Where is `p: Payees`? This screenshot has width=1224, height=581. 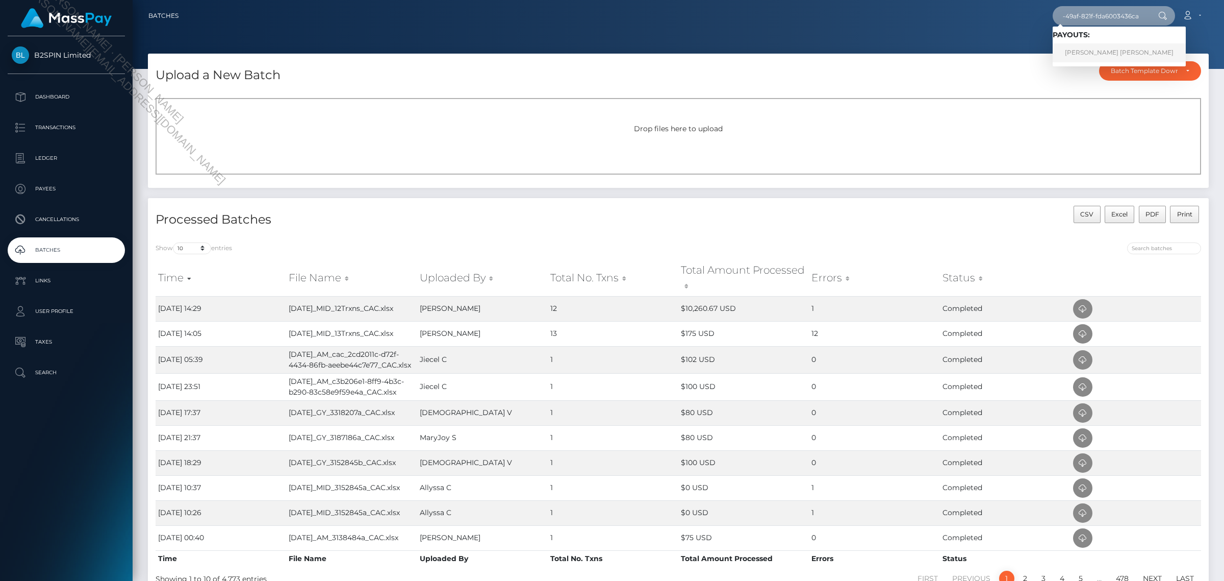
p: Payees is located at coordinates (66, 189).